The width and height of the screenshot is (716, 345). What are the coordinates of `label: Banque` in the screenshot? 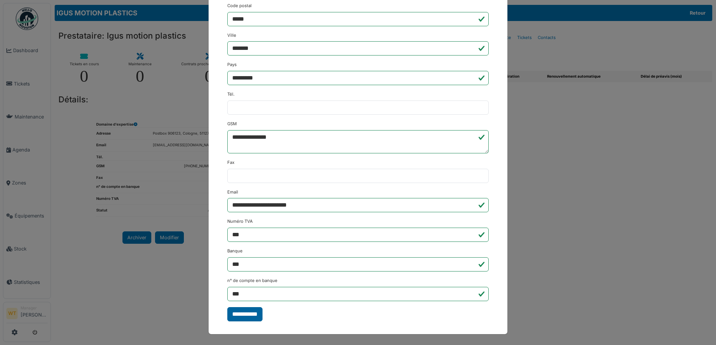 It's located at (235, 251).